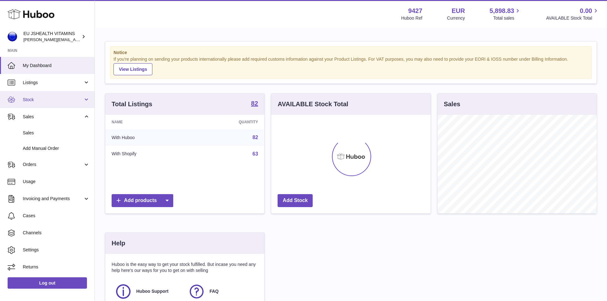 Image resolution: width=607 pixels, height=301 pixels. I want to click on span: Add Manual Order, so click(56, 148).